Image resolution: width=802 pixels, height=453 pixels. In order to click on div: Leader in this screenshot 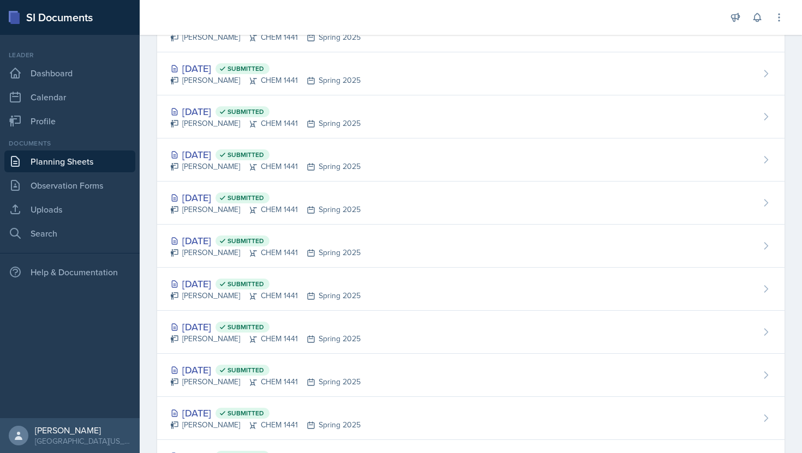, I will do `click(70, 55)`.